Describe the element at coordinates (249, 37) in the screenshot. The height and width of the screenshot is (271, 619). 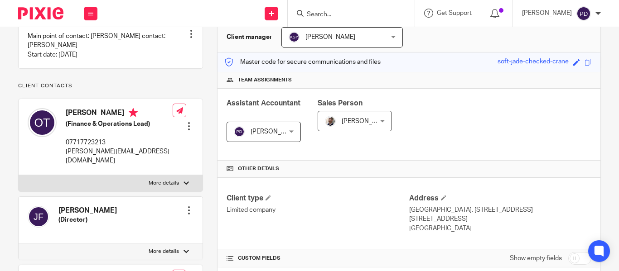
I see `h3: Client manager` at that location.